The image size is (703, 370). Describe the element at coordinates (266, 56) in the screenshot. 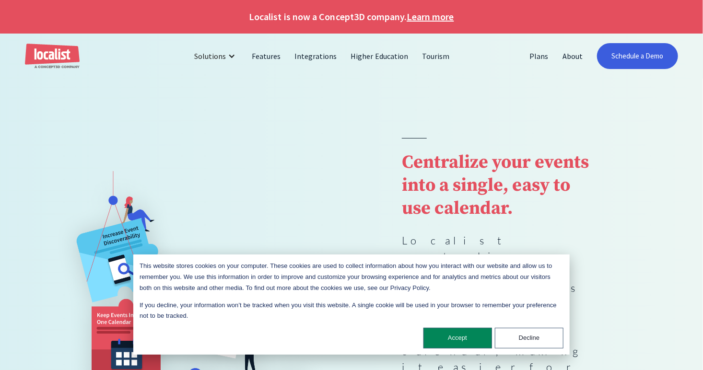

I see `a: Features` at that location.